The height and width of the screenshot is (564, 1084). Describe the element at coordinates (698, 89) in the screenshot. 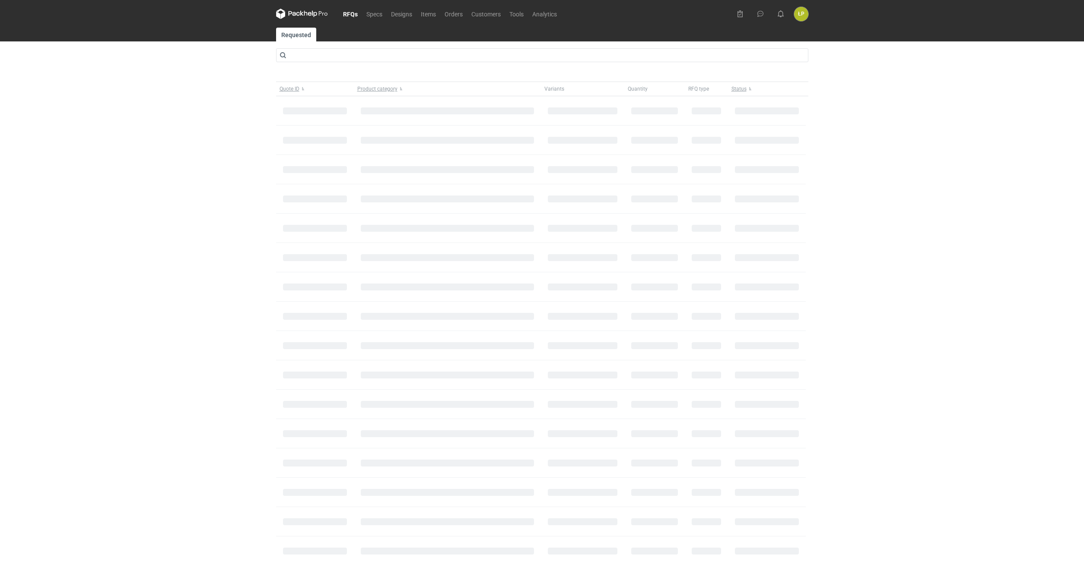

I see `span: RFQ type` at that location.